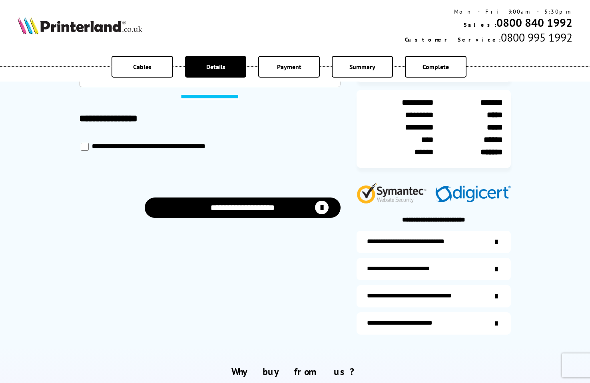  Describe the element at coordinates (434, 296) in the screenshot. I see `a: additional-cables` at that location.